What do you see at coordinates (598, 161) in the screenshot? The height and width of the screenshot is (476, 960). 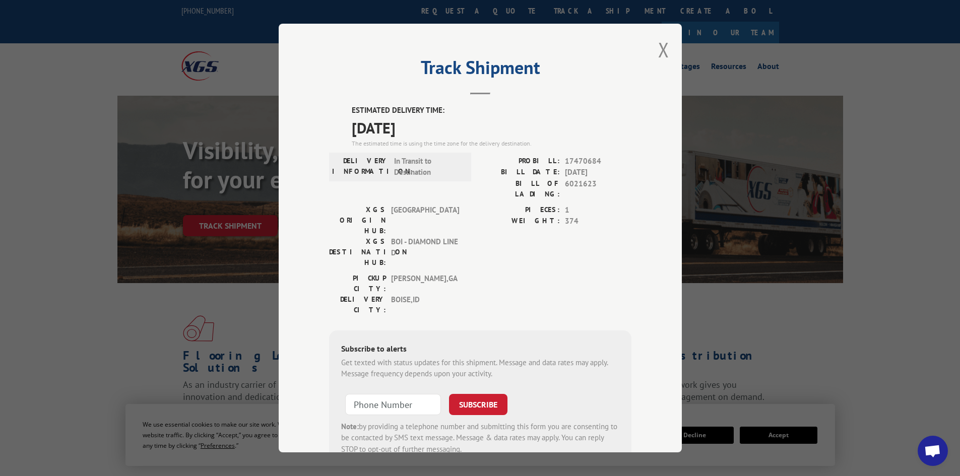 I see `span: 17470684` at bounding box center [598, 161].